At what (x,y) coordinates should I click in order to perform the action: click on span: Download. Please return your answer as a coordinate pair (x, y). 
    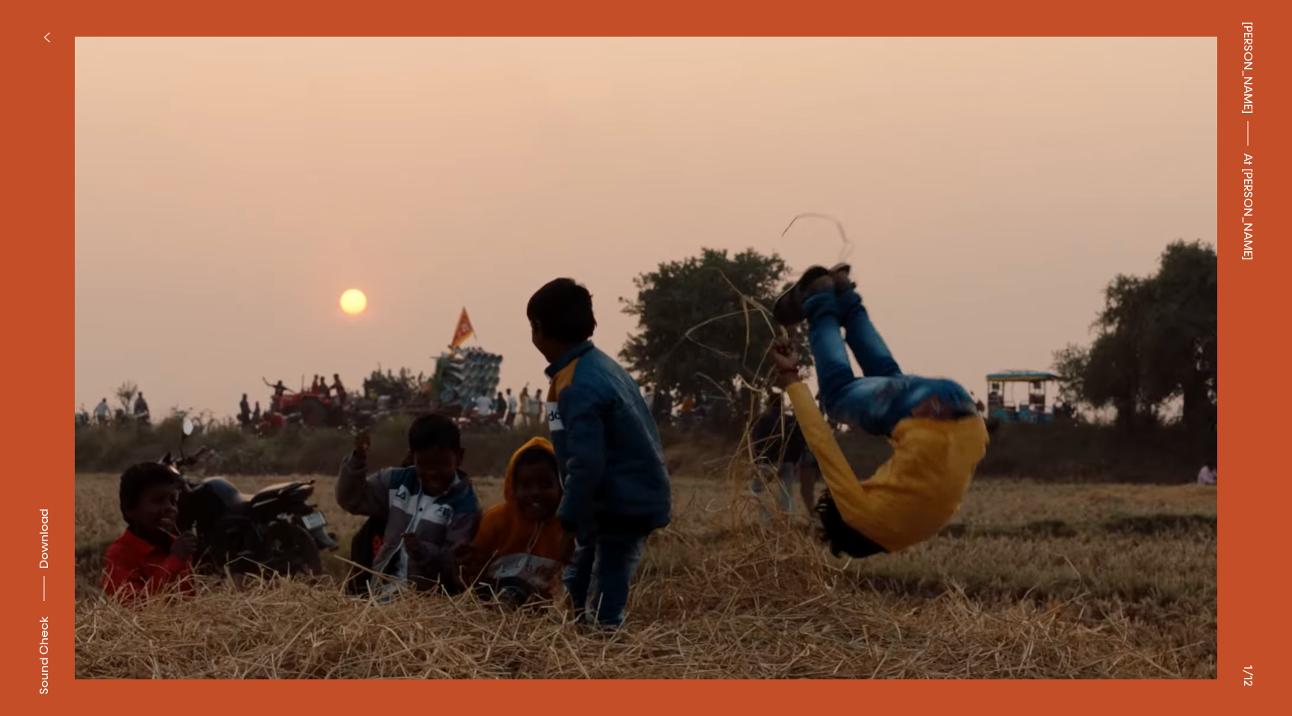
    Looking at the image, I should click on (44, 539).